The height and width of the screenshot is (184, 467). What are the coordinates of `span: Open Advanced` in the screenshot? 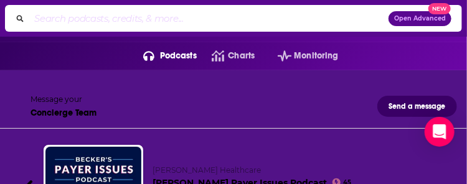 It's located at (420, 19).